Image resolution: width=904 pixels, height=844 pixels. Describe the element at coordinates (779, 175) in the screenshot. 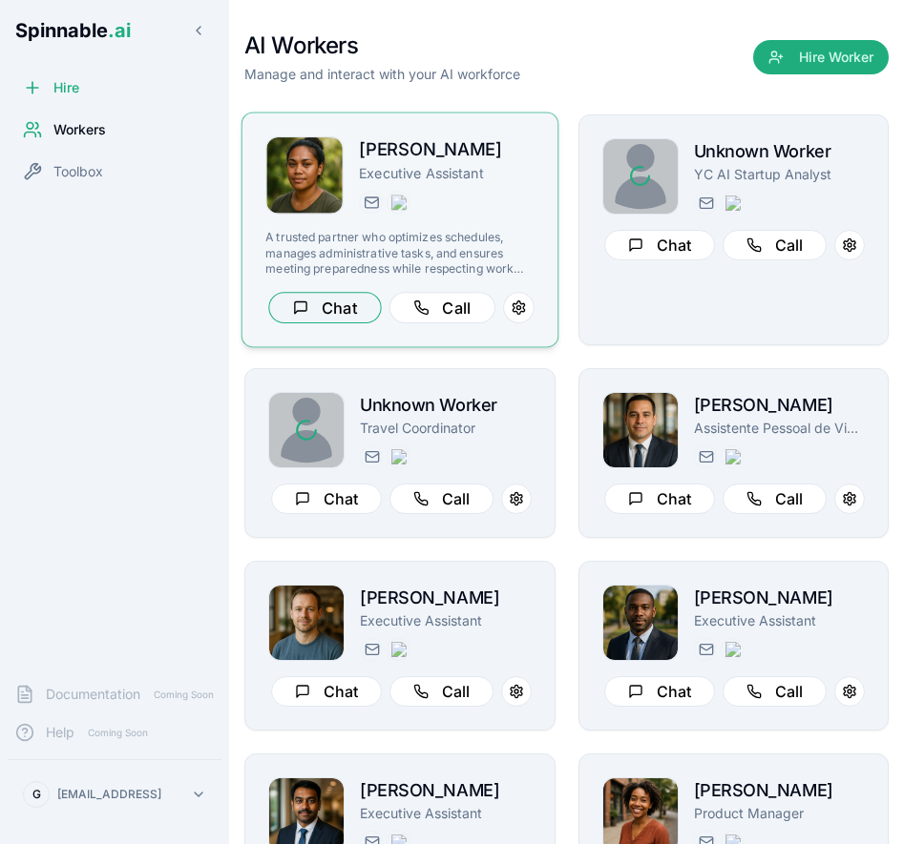

I see `p: YC AI Startup Analyst` at that location.